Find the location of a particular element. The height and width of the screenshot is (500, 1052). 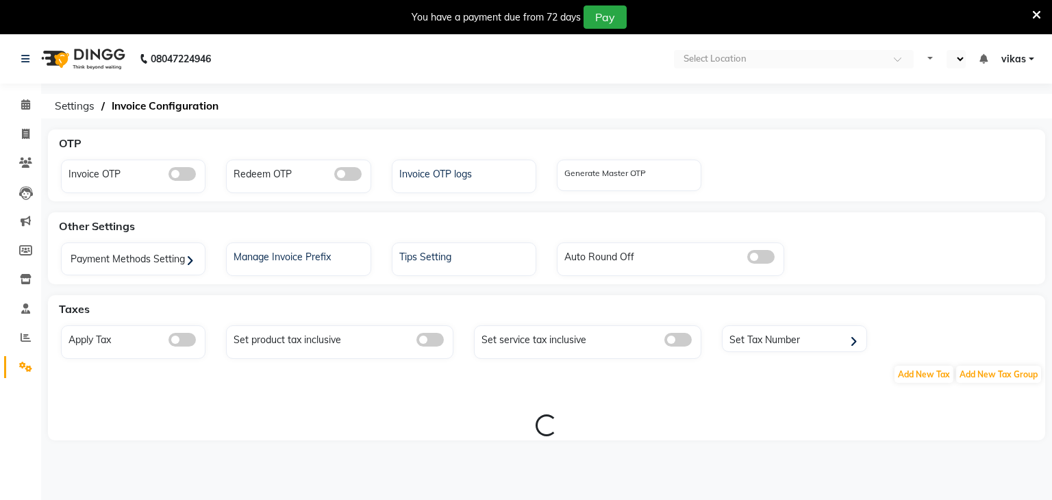

b: 08047224946 is located at coordinates (181, 59).